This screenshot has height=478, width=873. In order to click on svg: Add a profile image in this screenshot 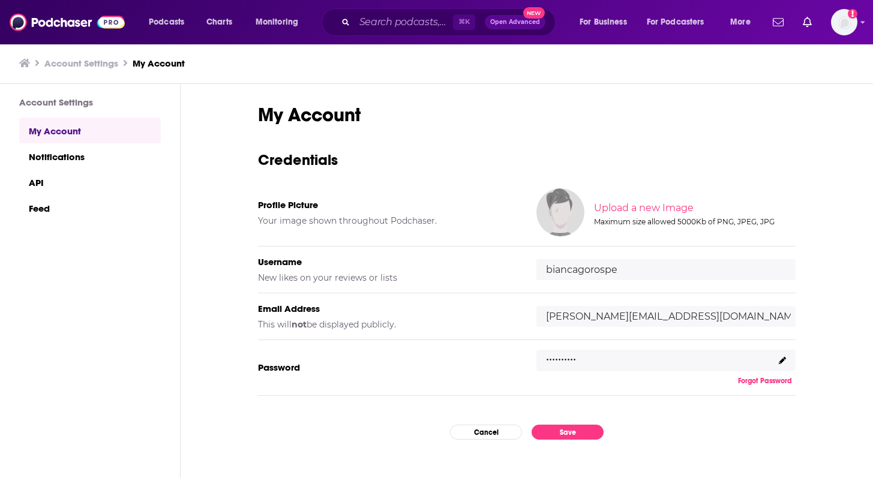, I will do `click(853, 14)`.